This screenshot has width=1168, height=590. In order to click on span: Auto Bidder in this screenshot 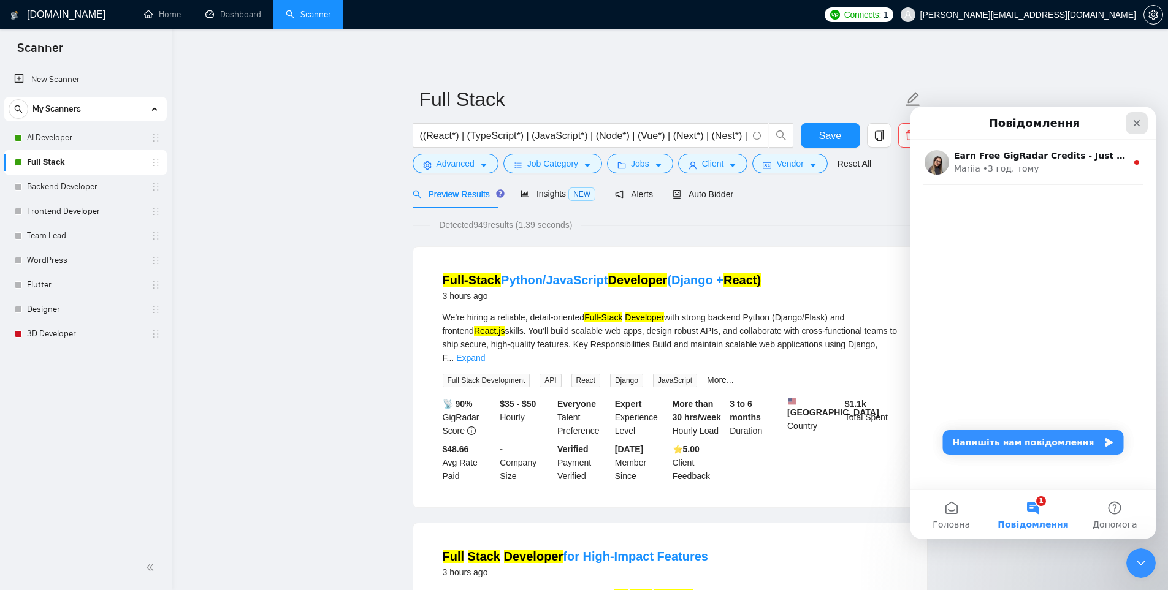, I will do `click(703, 194)`.